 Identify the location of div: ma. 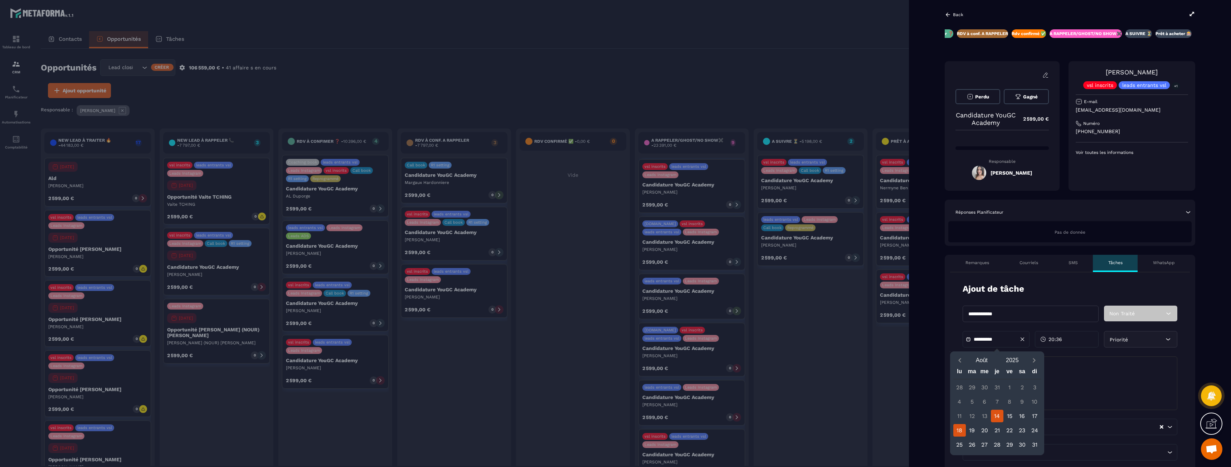
(972, 373).